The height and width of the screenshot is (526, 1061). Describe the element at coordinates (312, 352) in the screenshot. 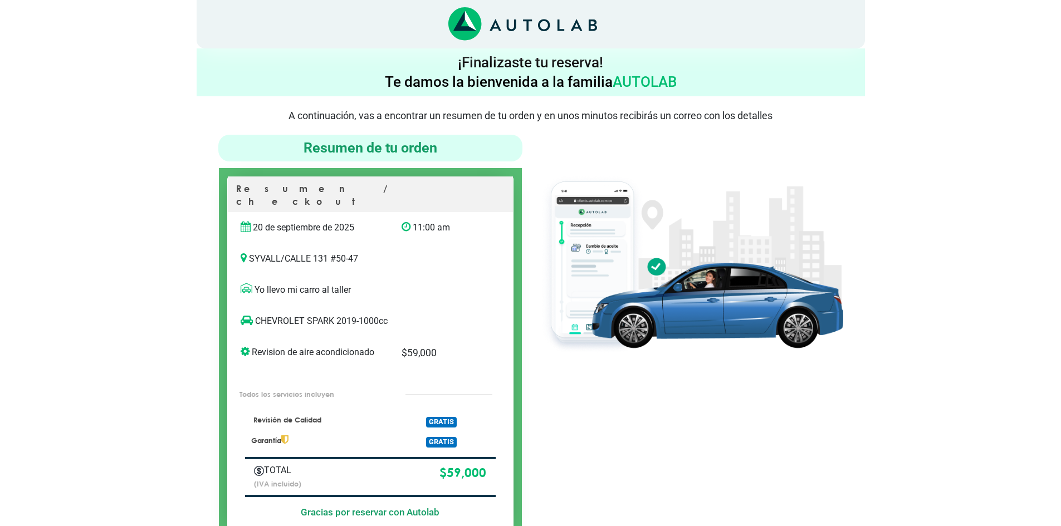

I see `p: Revision de aire acondicionado` at that location.